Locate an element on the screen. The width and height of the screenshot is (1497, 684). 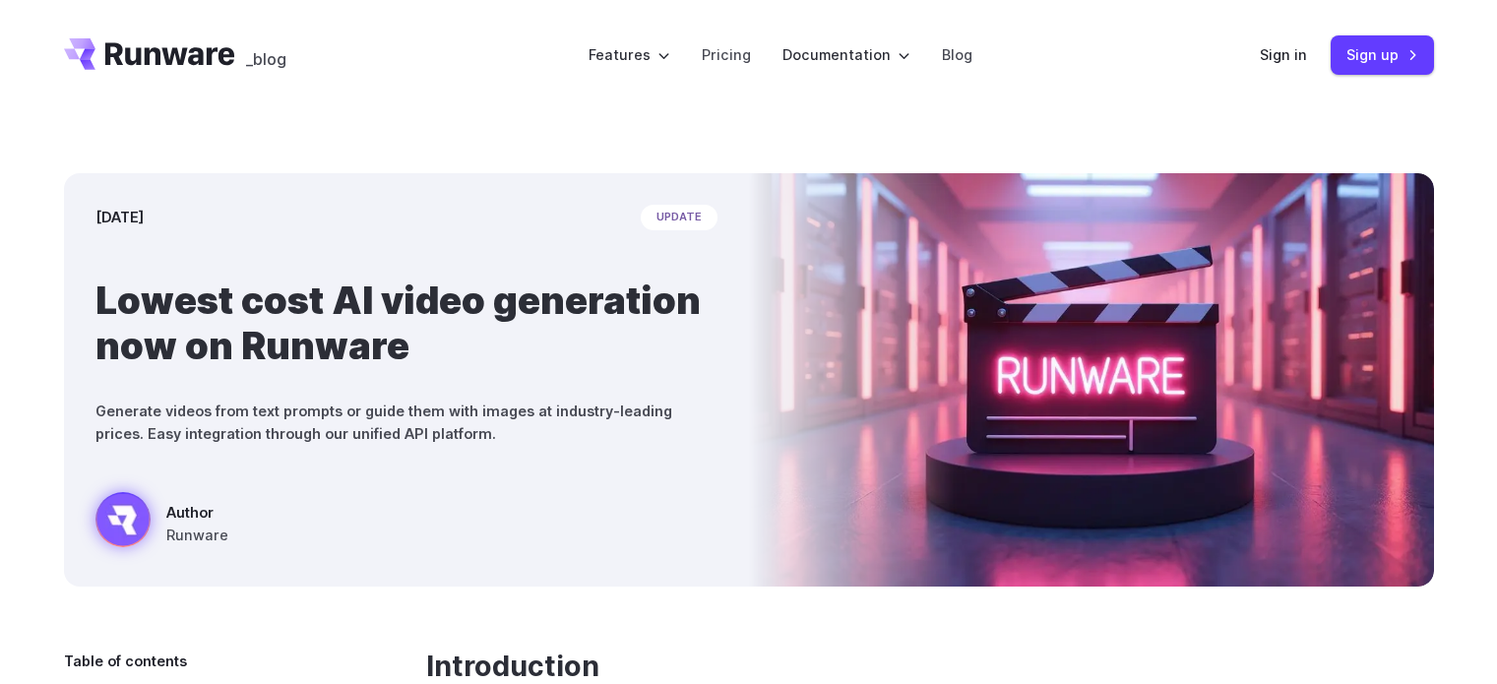
a: Introduction is located at coordinates (513, 667).